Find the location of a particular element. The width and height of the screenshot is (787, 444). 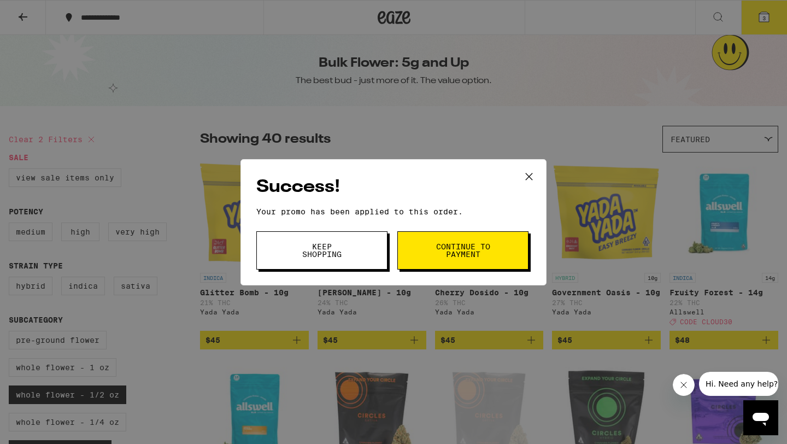

button: Keep Shopping is located at coordinates (322, 250).